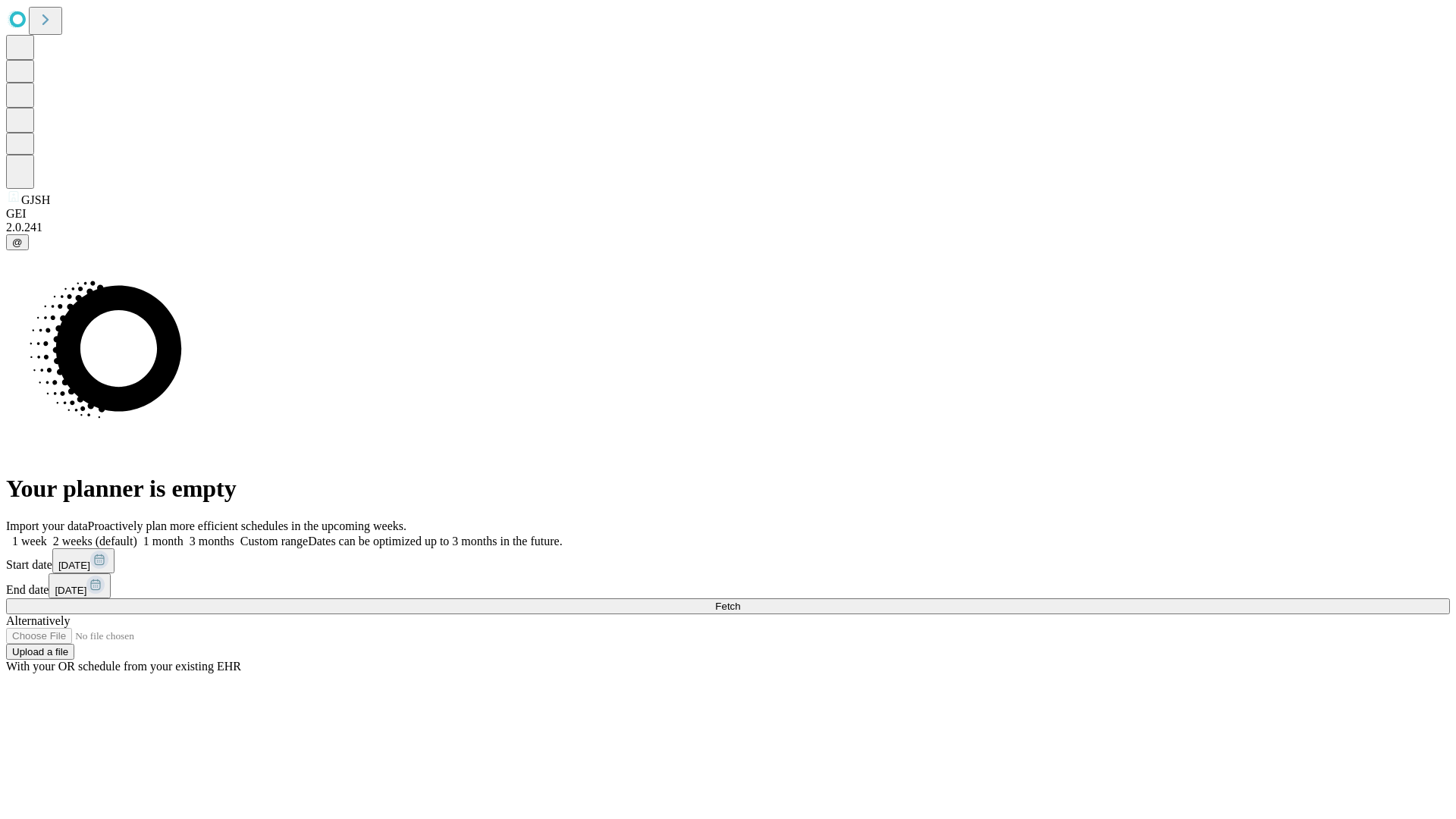 The height and width of the screenshot is (819, 1456). What do you see at coordinates (47, 526) in the screenshot?
I see `span: Import your data` at bounding box center [47, 526].